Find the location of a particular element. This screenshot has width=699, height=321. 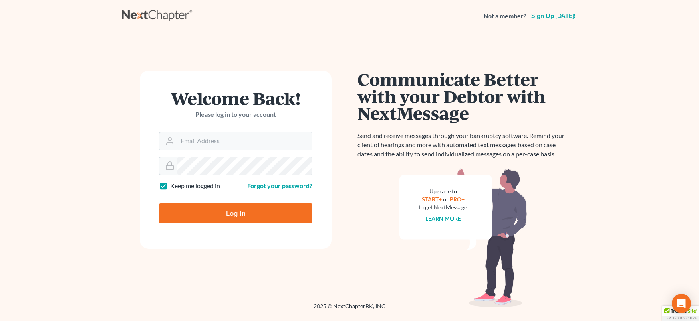

div: TrustedSite Certified is located at coordinates (680, 314).